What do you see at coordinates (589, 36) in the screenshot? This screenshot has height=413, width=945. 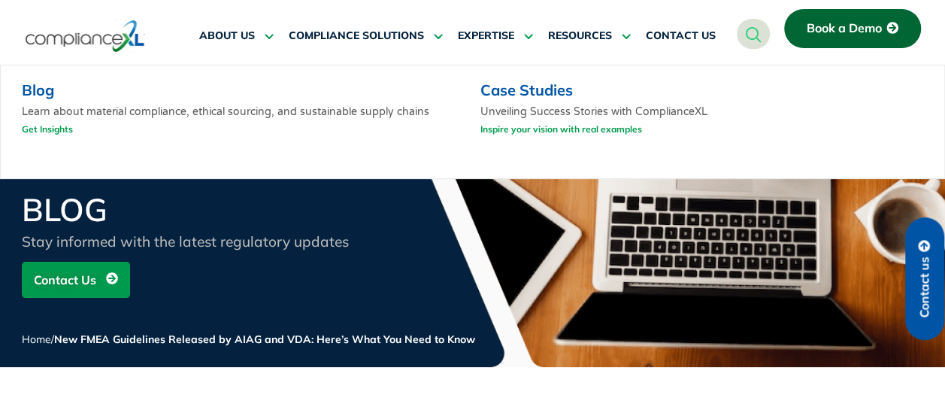 I see `a: RESOURCES` at bounding box center [589, 36].